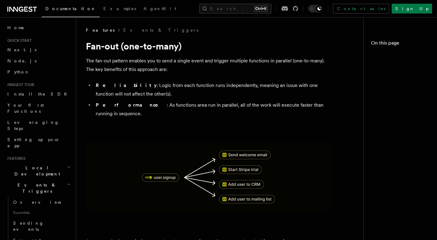 The height and width of the screenshot is (240, 437). What do you see at coordinates (71, 9) in the screenshot?
I see `span: Documentation` at bounding box center [71, 9].